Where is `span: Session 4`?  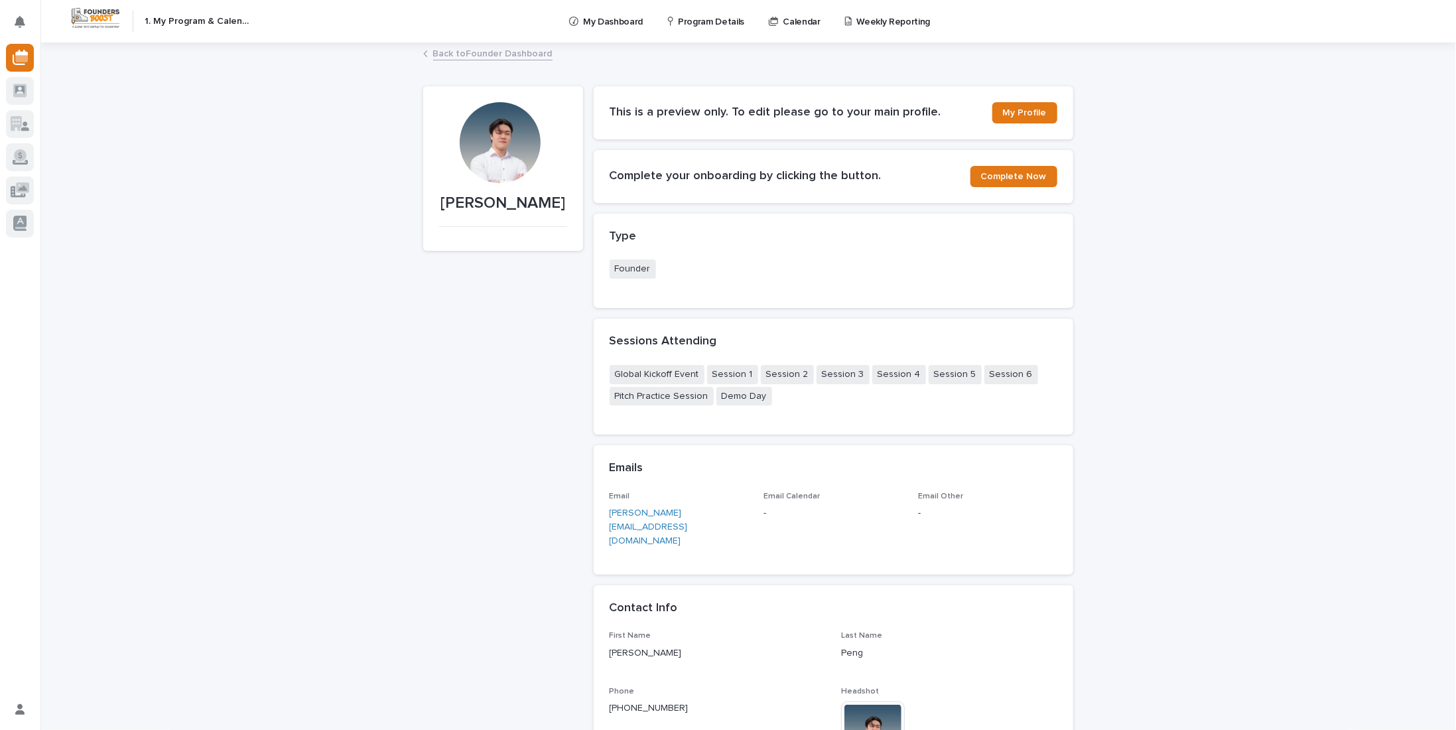 span: Session 4 is located at coordinates (899, 374).